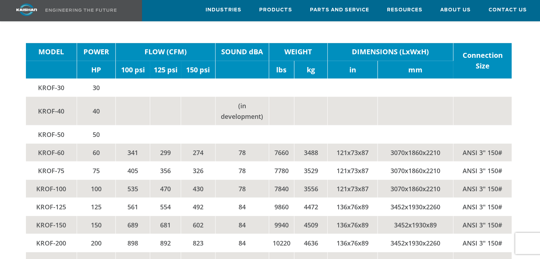  Describe the element at coordinates (223, 10) in the screenshot. I see `span: Industries` at that location.